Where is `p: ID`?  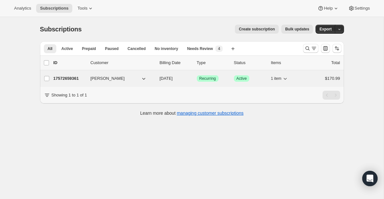 p: ID is located at coordinates (69, 63).